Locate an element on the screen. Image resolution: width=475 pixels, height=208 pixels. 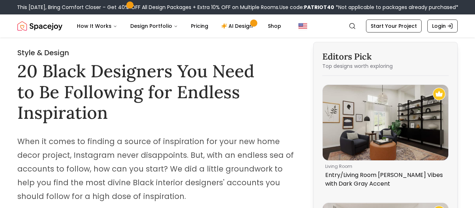
span: Use code: is located at coordinates (307, 7).